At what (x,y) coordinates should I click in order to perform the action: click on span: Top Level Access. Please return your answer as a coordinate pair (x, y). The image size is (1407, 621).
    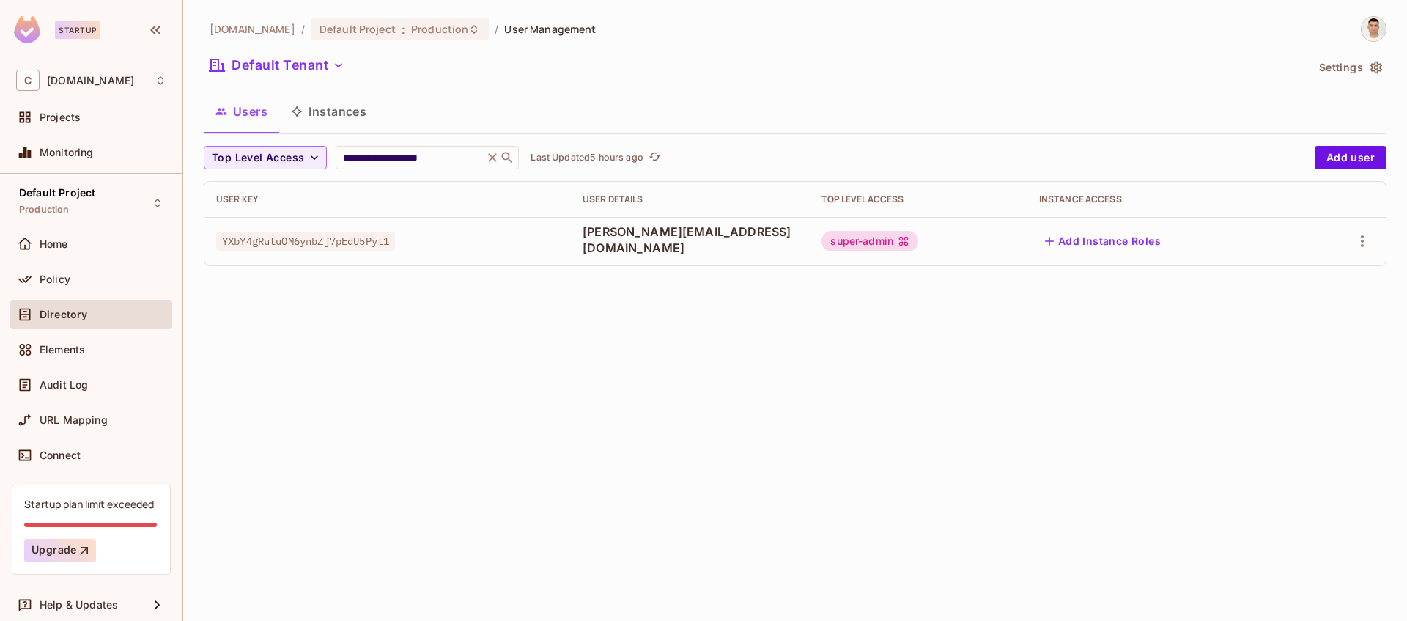
    Looking at the image, I should click on (258, 158).